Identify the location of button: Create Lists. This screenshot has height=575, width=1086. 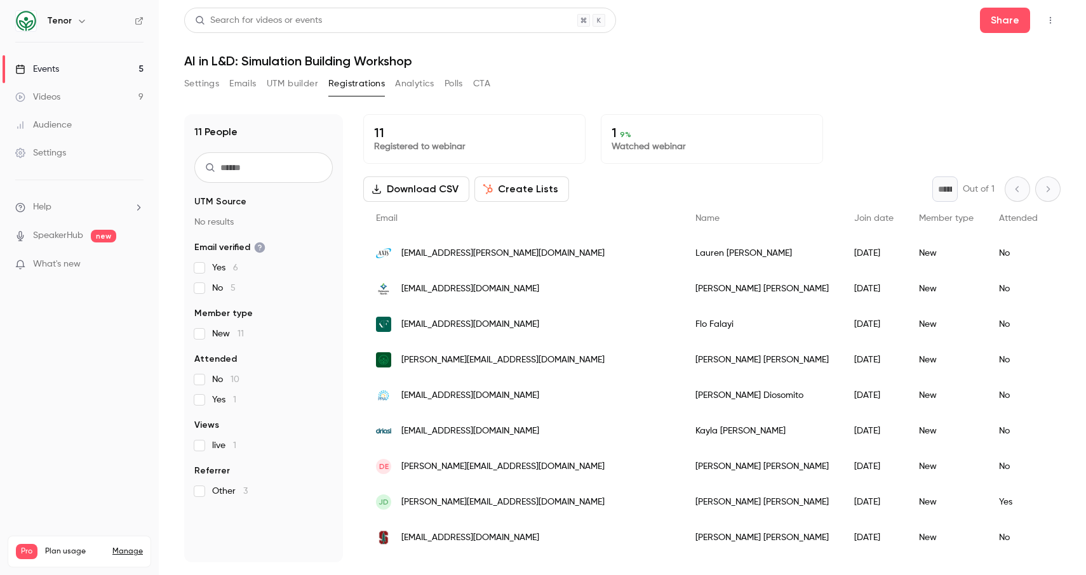
(521, 189).